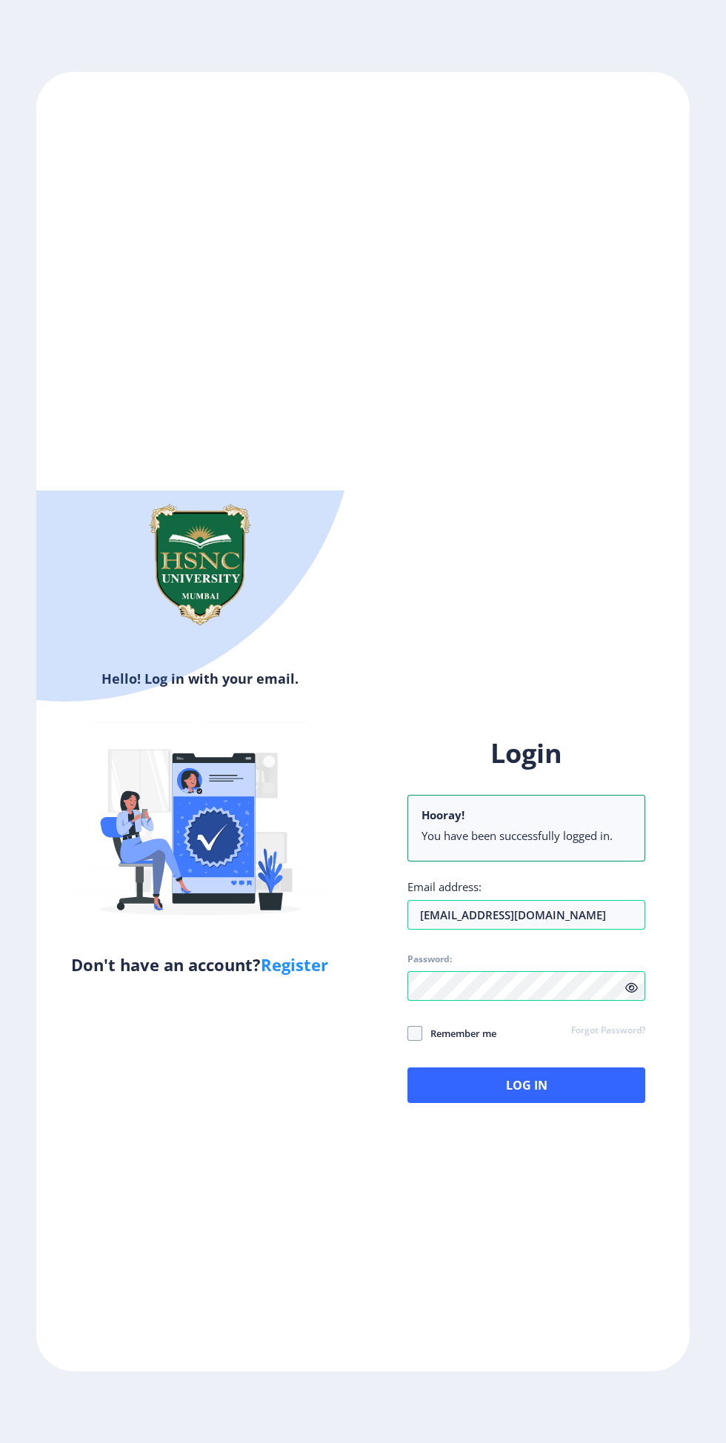 Image resolution: width=726 pixels, height=1443 pixels. Describe the element at coordinates (459, 1033) in the screenshot. I see `span: Remember me` at that location.